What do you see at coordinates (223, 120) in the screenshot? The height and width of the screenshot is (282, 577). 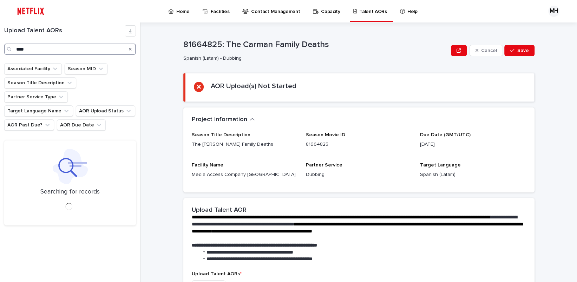 I see `button: Project Information` at bounding box center [223, 120].